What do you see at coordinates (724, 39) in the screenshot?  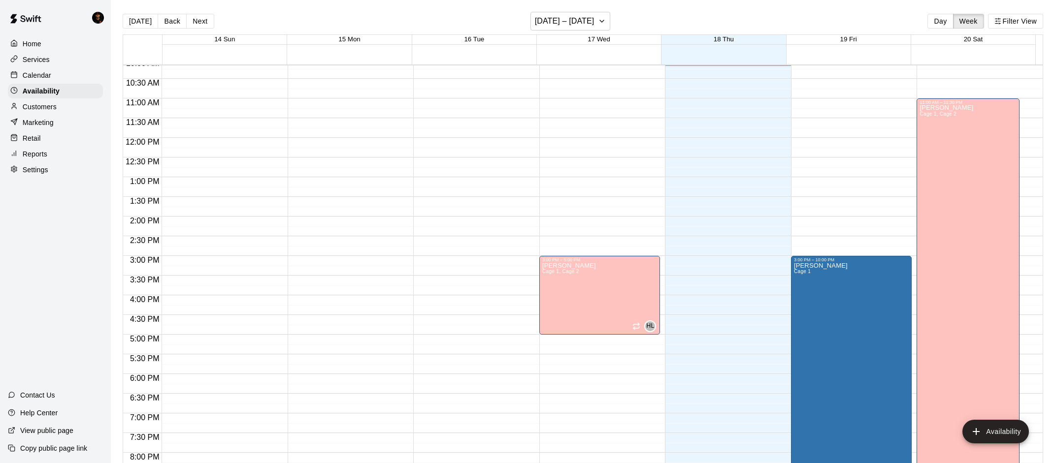 I see `button: 18 Thu` at bounding box center [724, 39].